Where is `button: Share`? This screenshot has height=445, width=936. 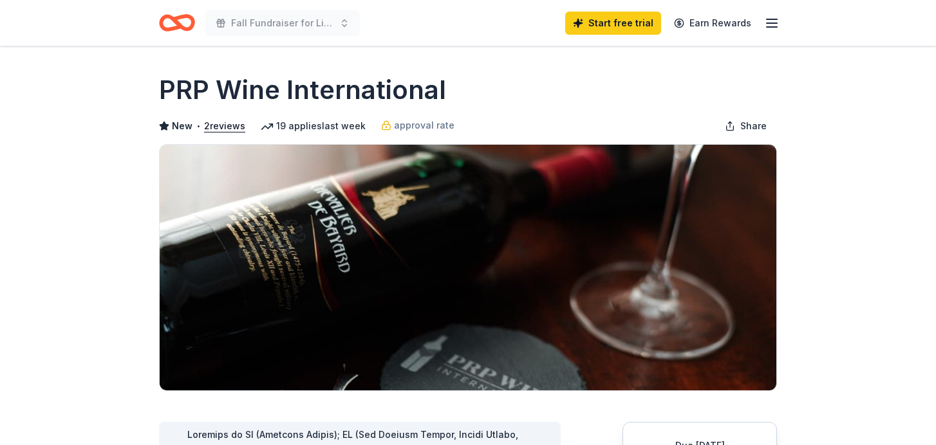 button: Share is located at coordinates (745, 126).